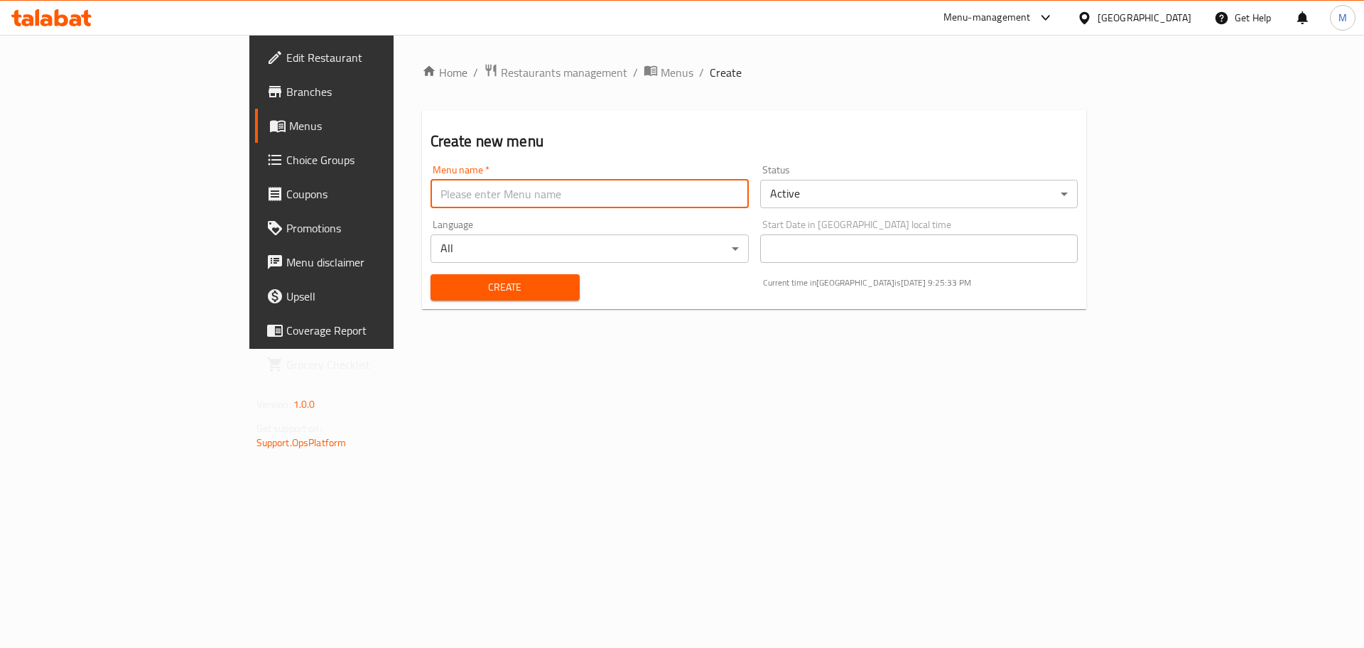 This screenshot has height=648, width=1364. What do you see at coordinates (1342, 18) in the screenshot?
I see `span: M` at bounding box center [1342, 18].